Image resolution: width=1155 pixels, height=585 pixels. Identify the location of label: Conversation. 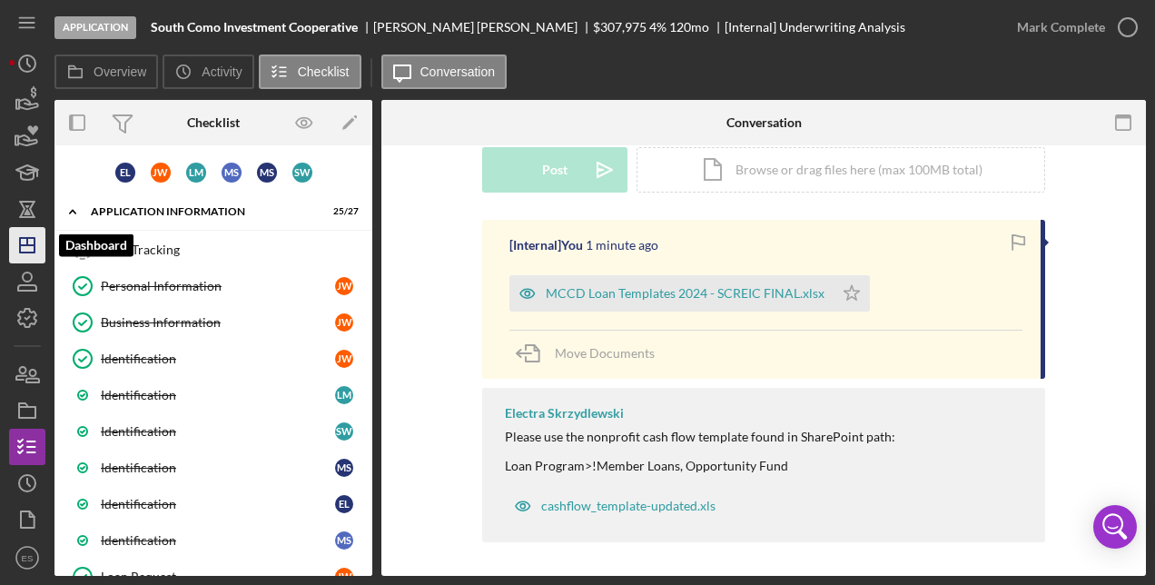
(457, 72).